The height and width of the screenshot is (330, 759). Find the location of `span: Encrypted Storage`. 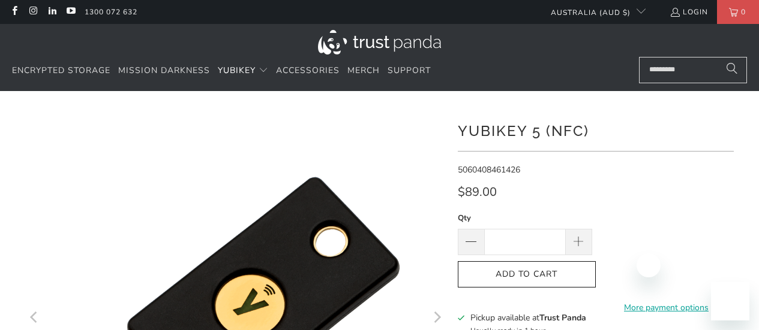

span: Encrypted Storage is located at coordinates (61, 70).